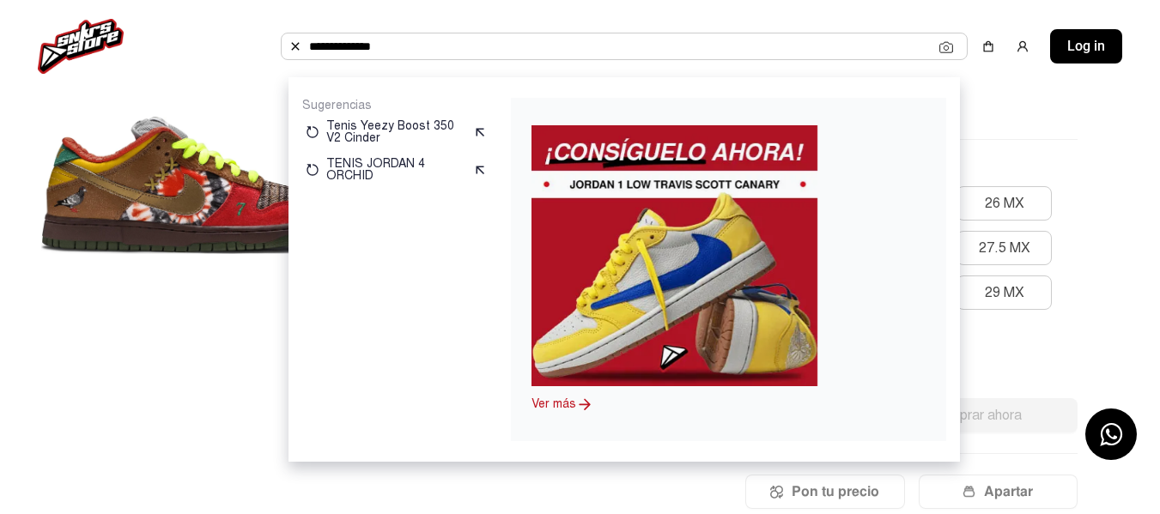  I want to click on img: Icon.png, so click(776, 492).